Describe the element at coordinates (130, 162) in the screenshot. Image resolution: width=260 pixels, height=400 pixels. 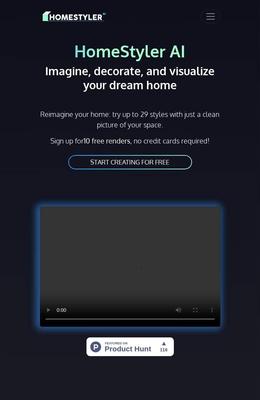
I see `a: START CREATING FOR FREE` at that location.